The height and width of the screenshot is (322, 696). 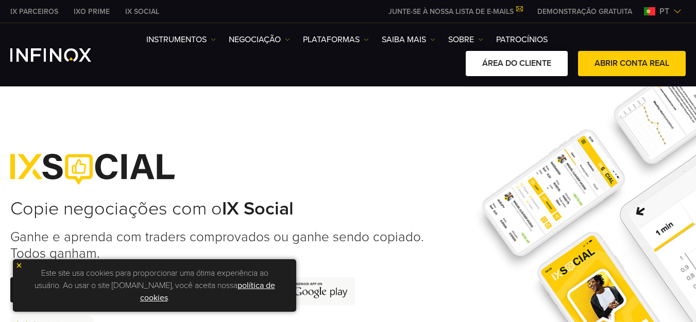 I want to click on h3: Ganhe e aprenda com traders comprovados ou ganhe sendo copiado. Todos ganham., so click(x=222, y=245).